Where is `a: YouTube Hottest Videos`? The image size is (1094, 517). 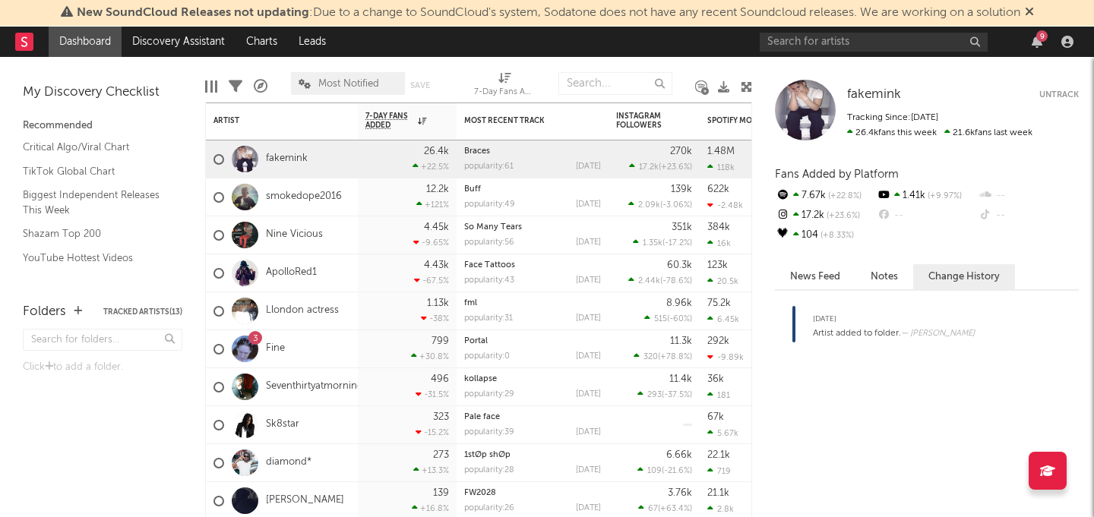 a: YouTube Hottest Videos is located at coordinates (95, 258).